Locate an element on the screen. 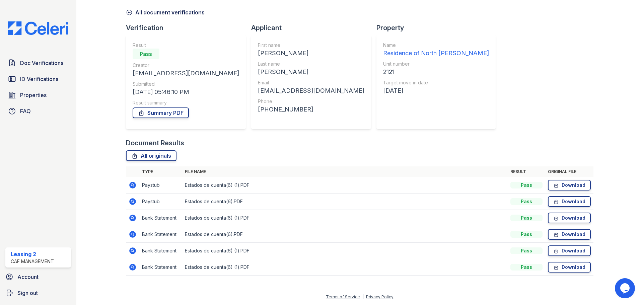 This screenshot has width=643, height=305. th: File name is located at coordinates (345, 172).